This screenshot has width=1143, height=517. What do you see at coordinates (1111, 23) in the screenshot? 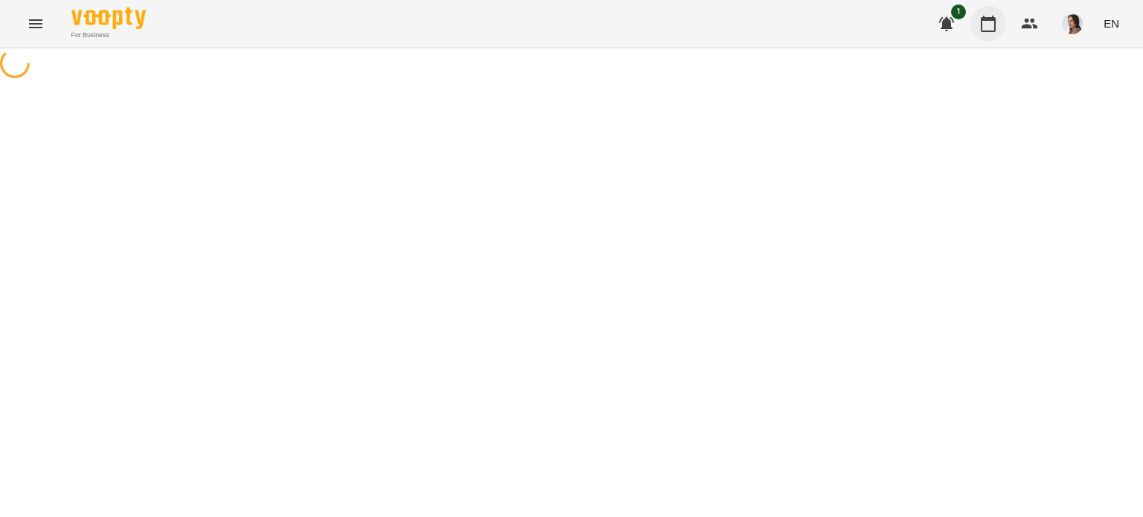
I see `button: EN` at bounding box center [1111, 23].